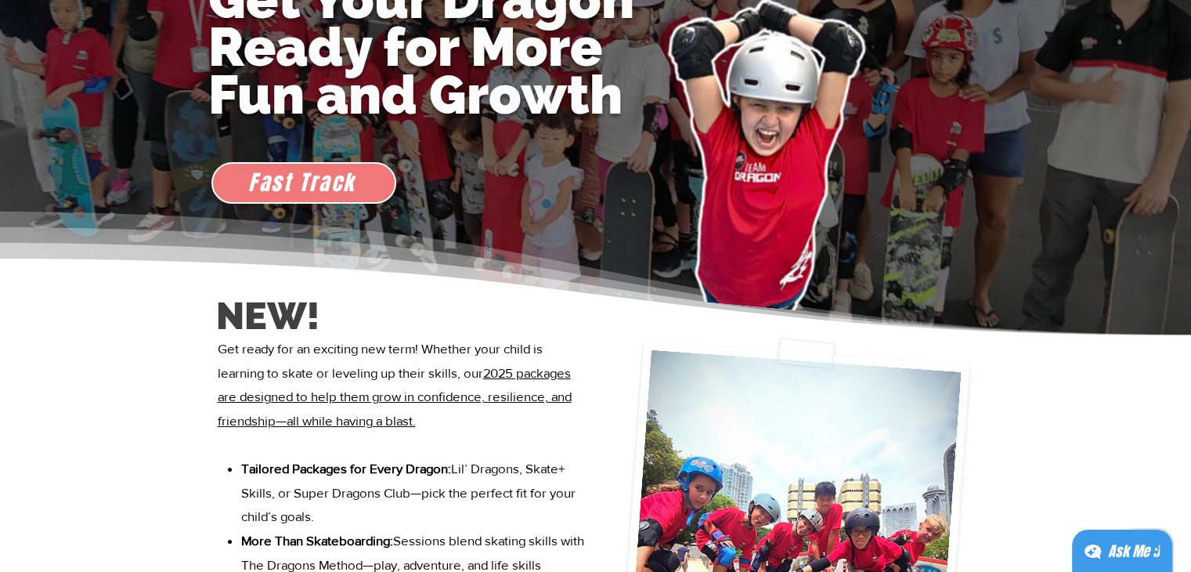  Describe the element at coordinates (395, 396) in the screenshot. I see `span: 2025 packages are designed to help them grow in confidence, resilience, and friendship—all while ...` at that location.